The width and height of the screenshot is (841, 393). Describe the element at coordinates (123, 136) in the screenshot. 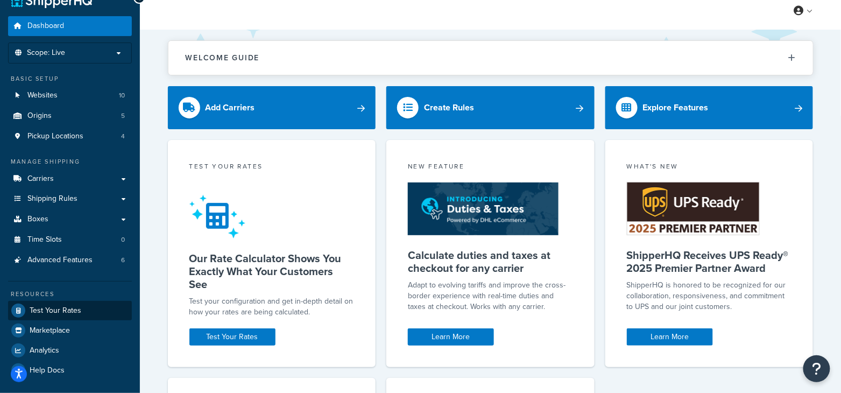

I see `span: 4` at that location.